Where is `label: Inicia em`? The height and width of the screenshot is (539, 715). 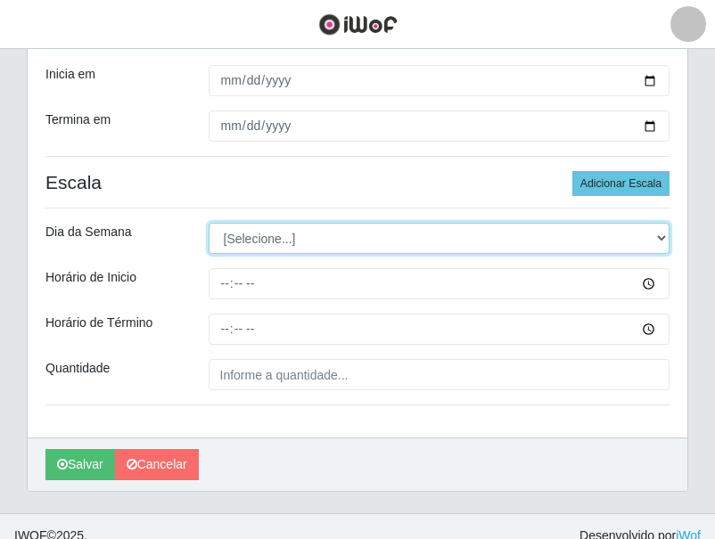 label: Inicia em is located at coordinates (70, 74).